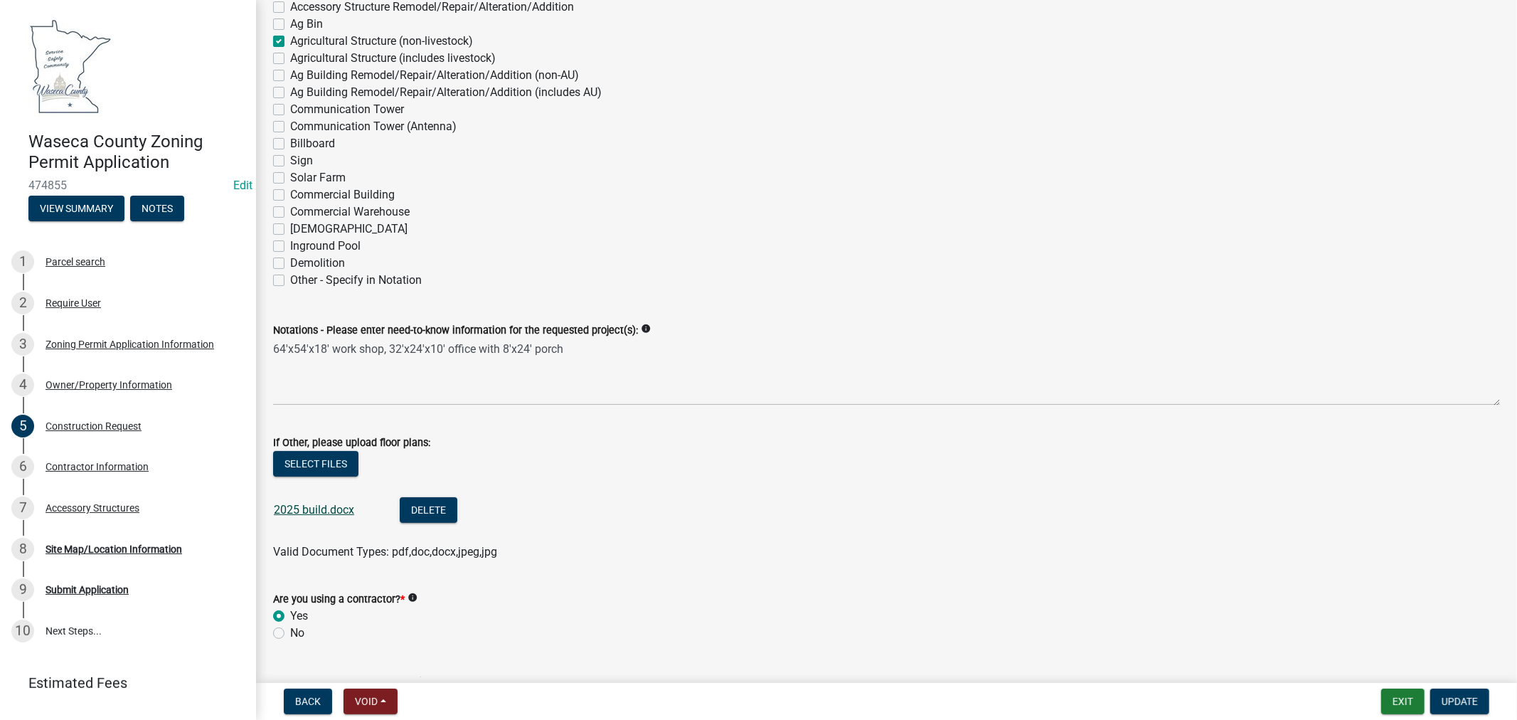 This screenshot has width=1517, height=720. I want to click on img: Waseca County, Minnesota, so click(70, 65).